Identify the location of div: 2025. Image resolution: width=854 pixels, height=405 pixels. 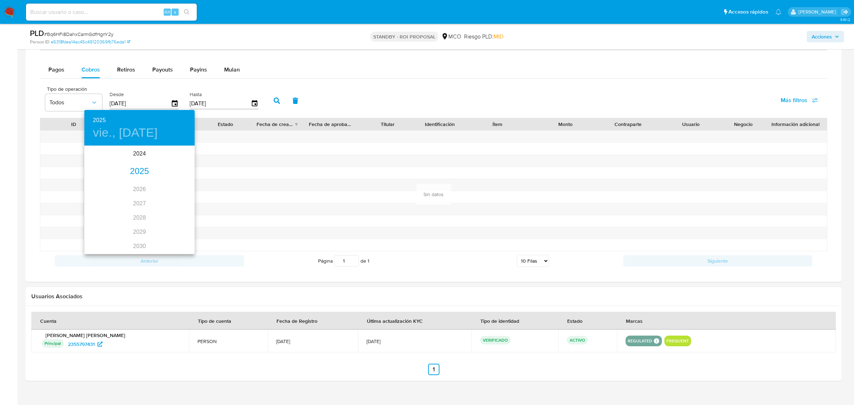
(139, 171).